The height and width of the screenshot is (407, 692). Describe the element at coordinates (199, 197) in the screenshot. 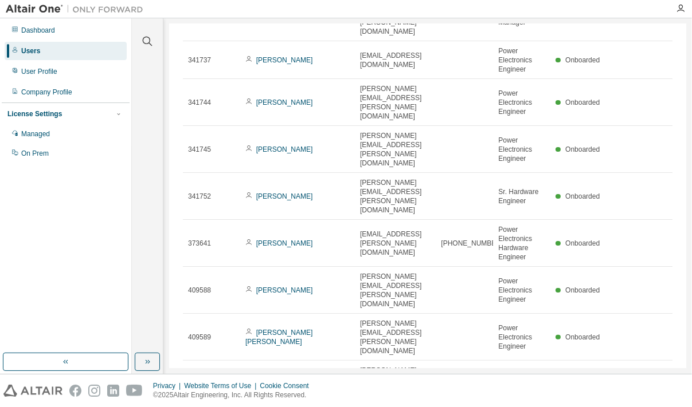

I see `span: 341752` at that location.